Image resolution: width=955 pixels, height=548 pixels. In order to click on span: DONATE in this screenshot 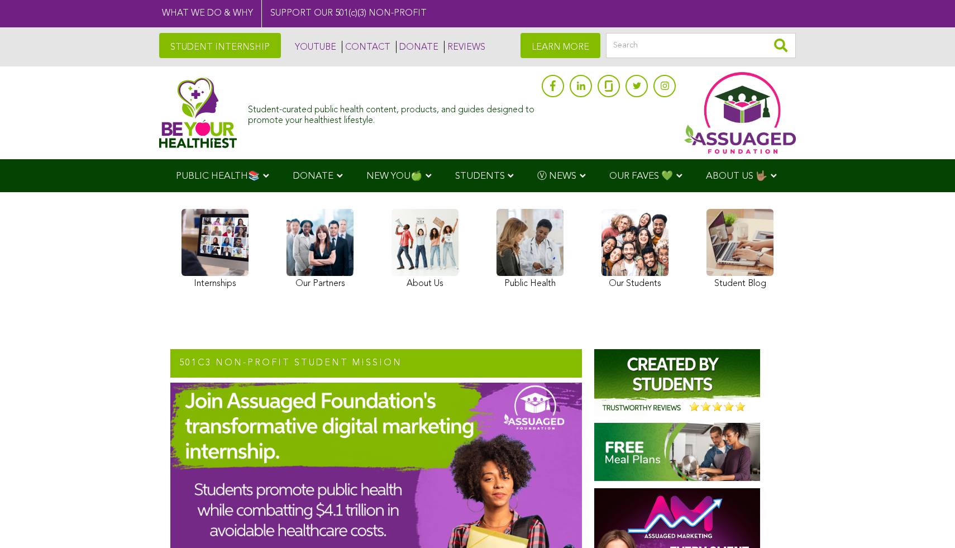, I will do `click(313, 176)`.